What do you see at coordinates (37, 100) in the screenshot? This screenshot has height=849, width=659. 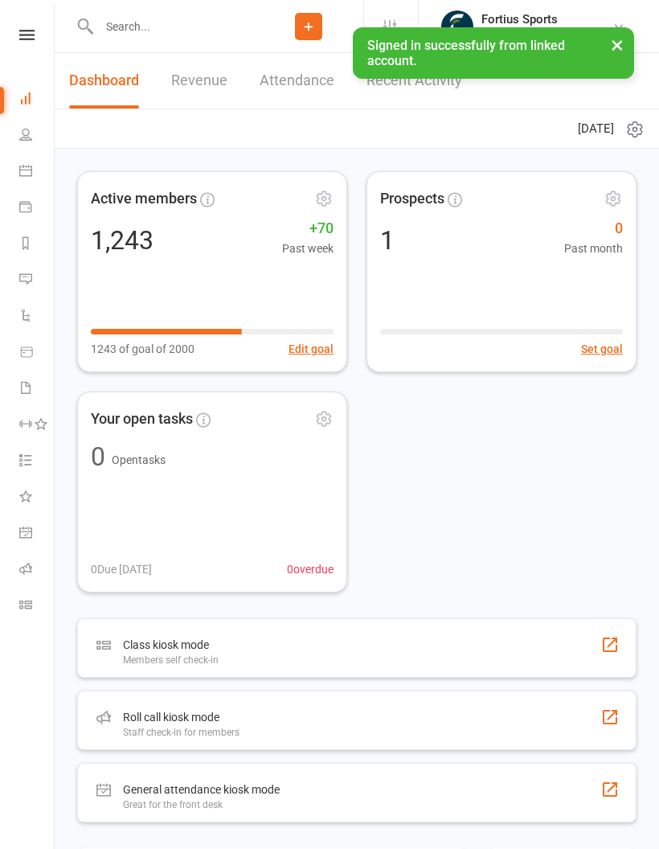 I see `a: Dashboard` at bounding box center [37, 100].